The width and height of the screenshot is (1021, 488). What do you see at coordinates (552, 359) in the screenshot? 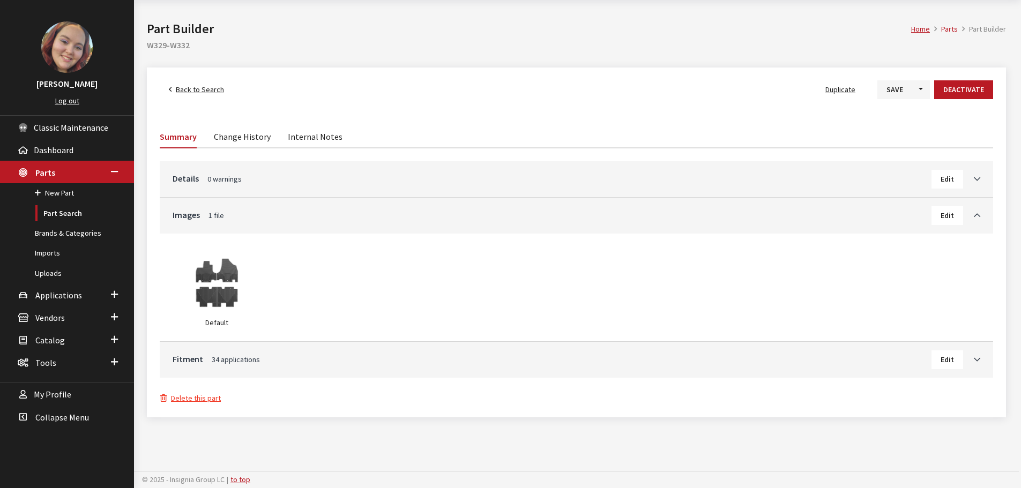
I see `a: Fitment34 applications` at bounding box center [552, 359].